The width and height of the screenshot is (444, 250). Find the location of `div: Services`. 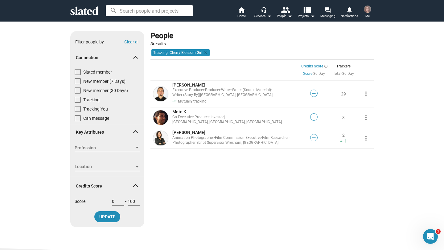

div: Services is located at coordinates (263, 16).